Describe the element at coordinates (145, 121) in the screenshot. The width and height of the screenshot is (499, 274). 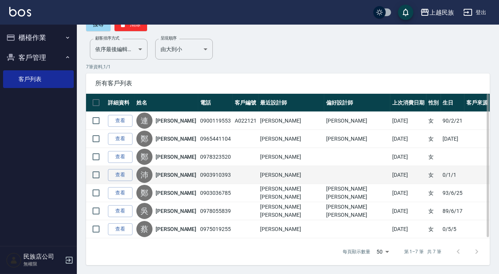
I see `div: 連` at that location.